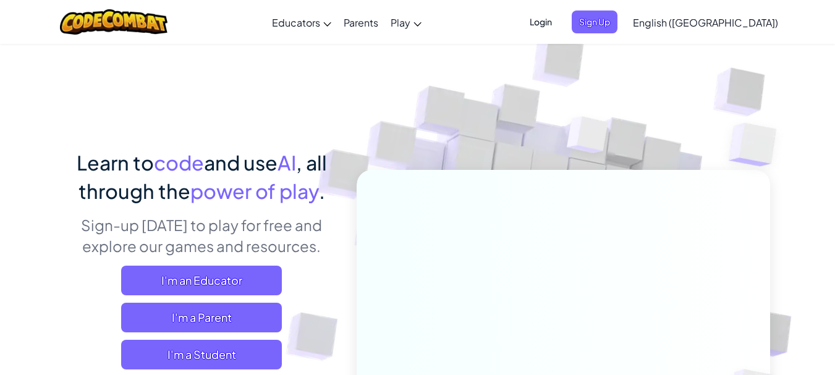 The image size is (835, 375). What do you see at coordinates (595, 22) in the screenshot?
I see `span: Sign Up` at bounding box center [595, 22].